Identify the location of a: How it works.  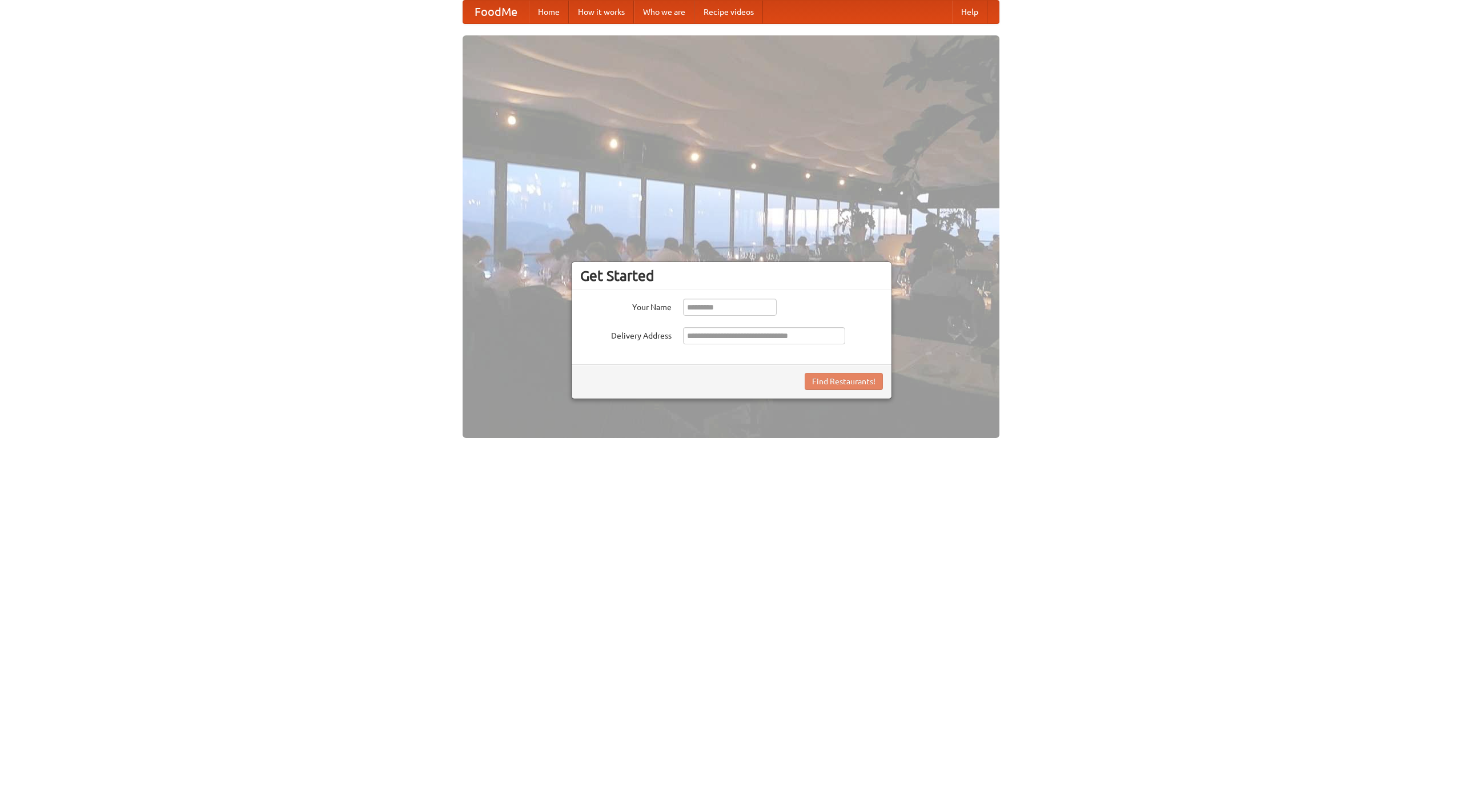
(601, 12).